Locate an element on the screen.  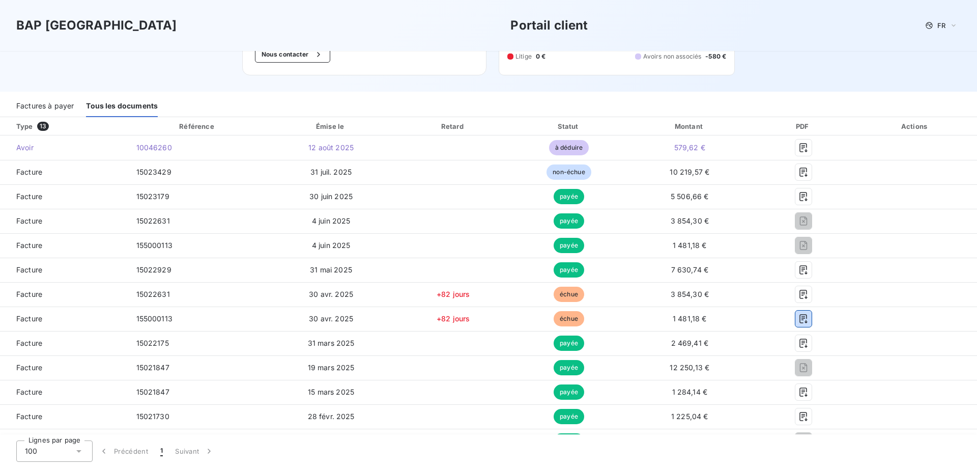
span: Avoirs non associés is located at coordinates (673, 57).